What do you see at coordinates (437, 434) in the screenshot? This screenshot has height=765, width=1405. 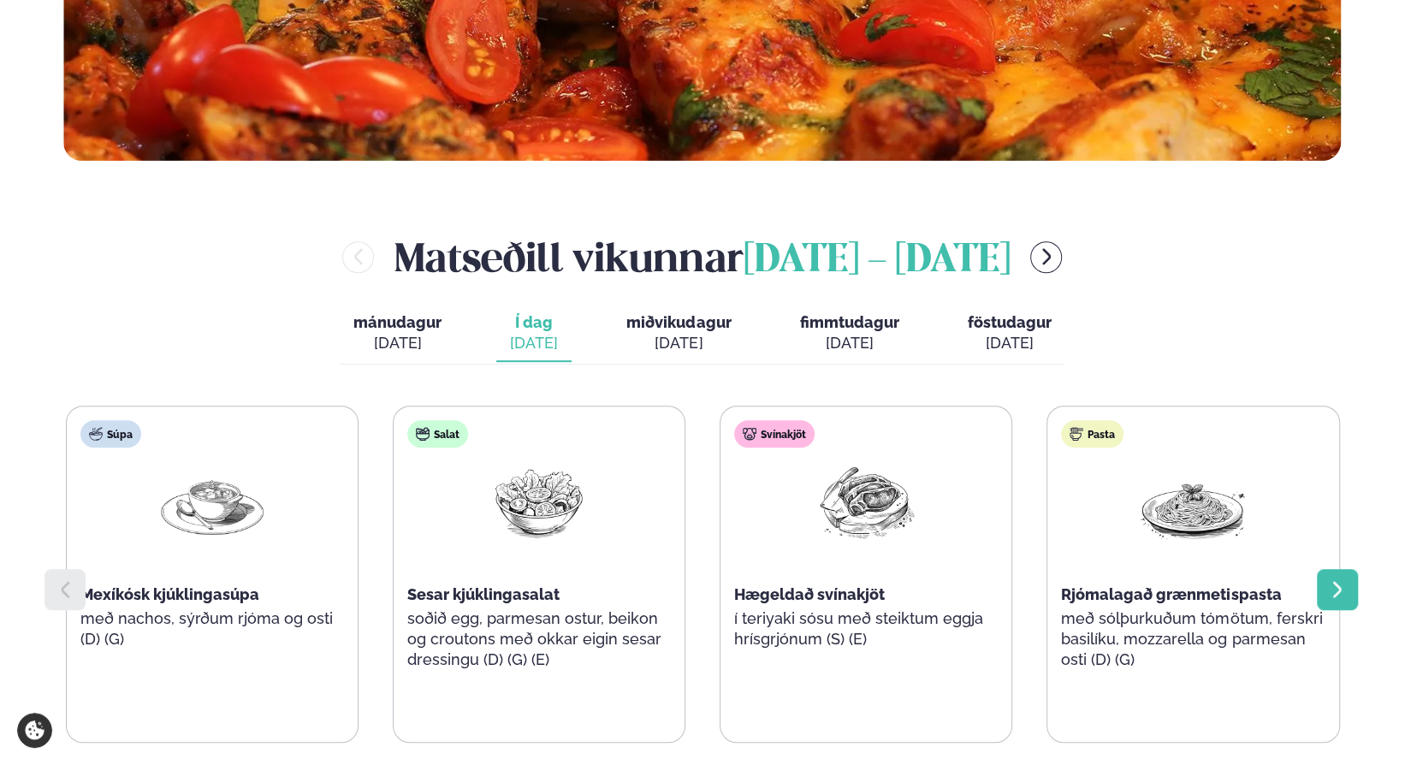 I see `div: Salat` at bounding box center [437, 434].